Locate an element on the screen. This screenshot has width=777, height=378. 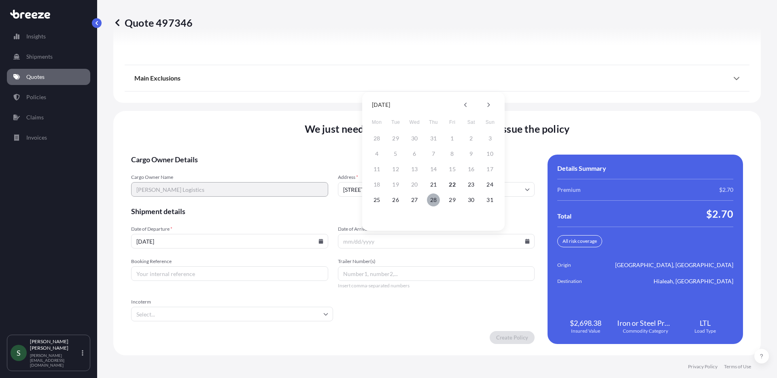
span: Insured Value is located at coordinates (586, 331).